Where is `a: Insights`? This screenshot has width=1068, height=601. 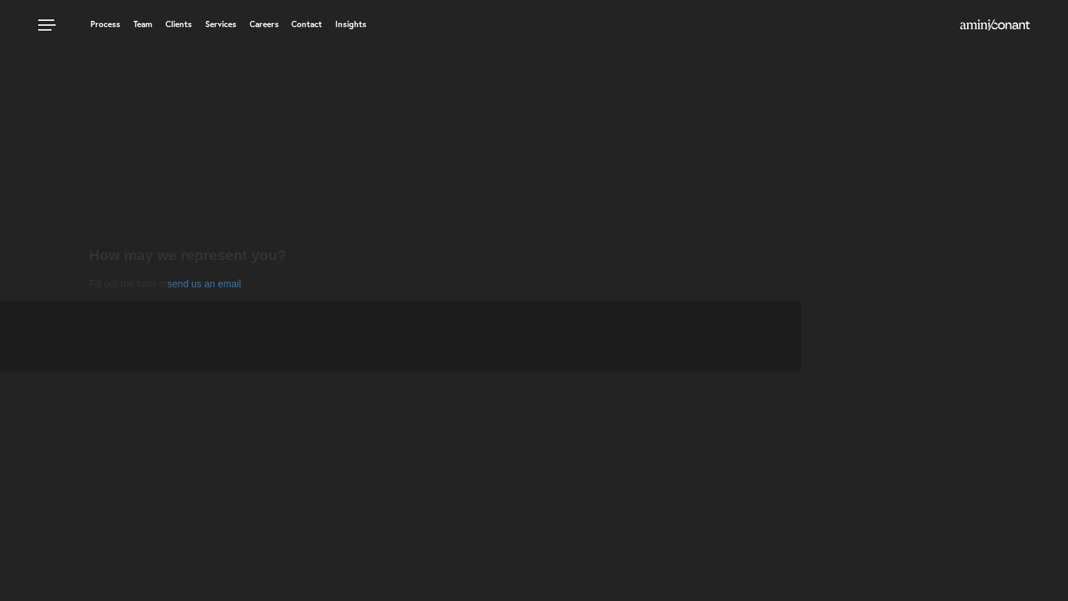
a: Insights is located at coordinates (350, 24).